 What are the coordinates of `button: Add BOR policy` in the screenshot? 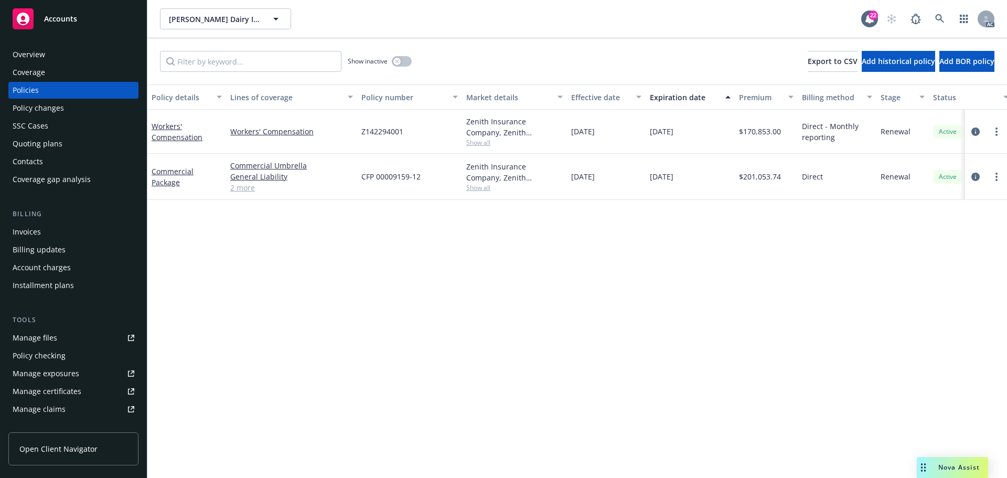 It's located at (967, 61).